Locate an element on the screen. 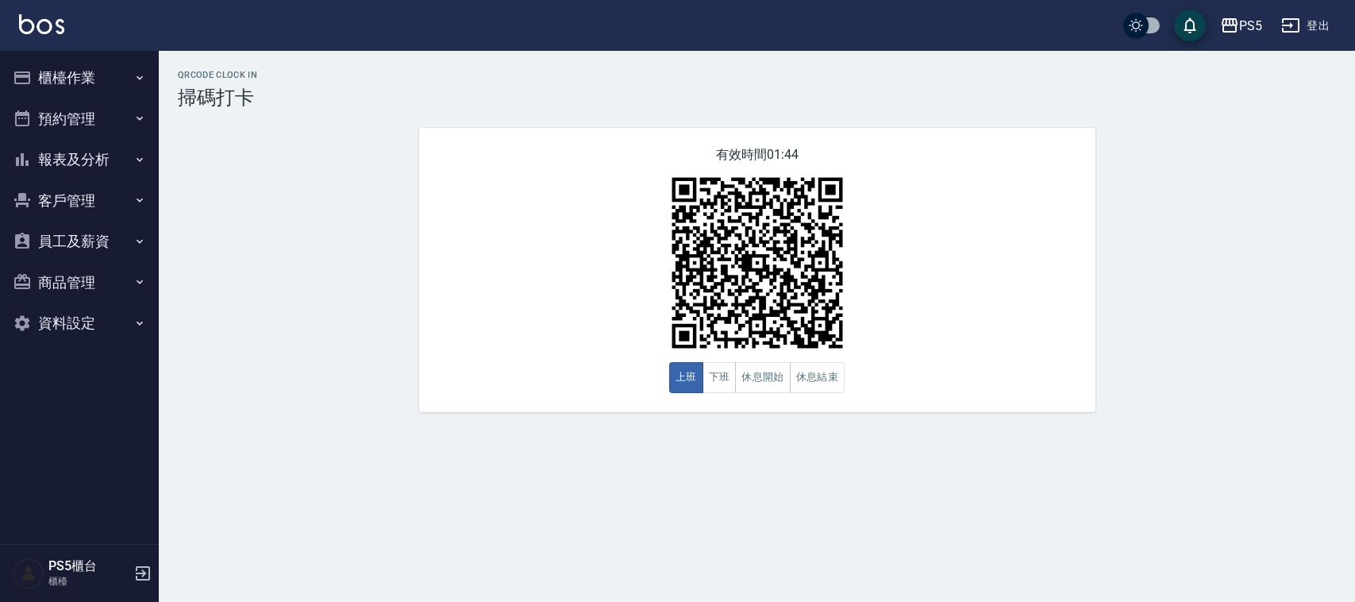 The height and width of the screenshot is (602, 1355). button: 員工及薪資 is located at coordinates (79, 241).